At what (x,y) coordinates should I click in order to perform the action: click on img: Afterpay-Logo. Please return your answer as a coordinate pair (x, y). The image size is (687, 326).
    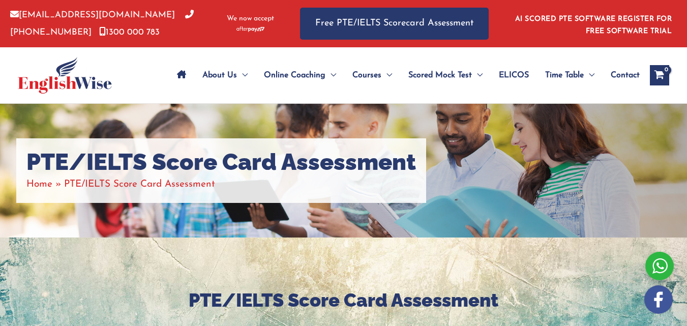
    Looking at the image, I should click on (250, 29).